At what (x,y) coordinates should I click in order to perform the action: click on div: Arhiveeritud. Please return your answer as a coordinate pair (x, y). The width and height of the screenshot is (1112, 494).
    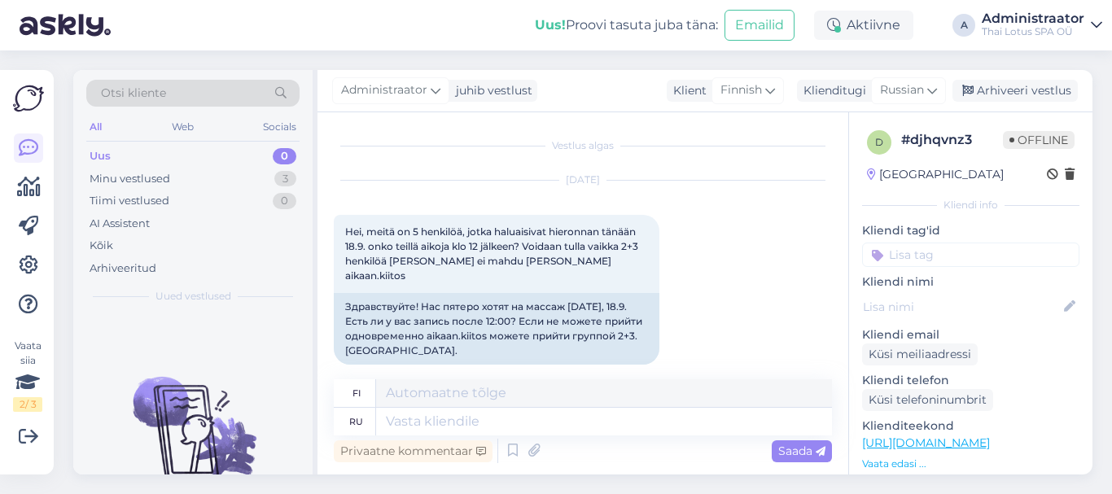
    Looking at the image, I should click on (123, 269).